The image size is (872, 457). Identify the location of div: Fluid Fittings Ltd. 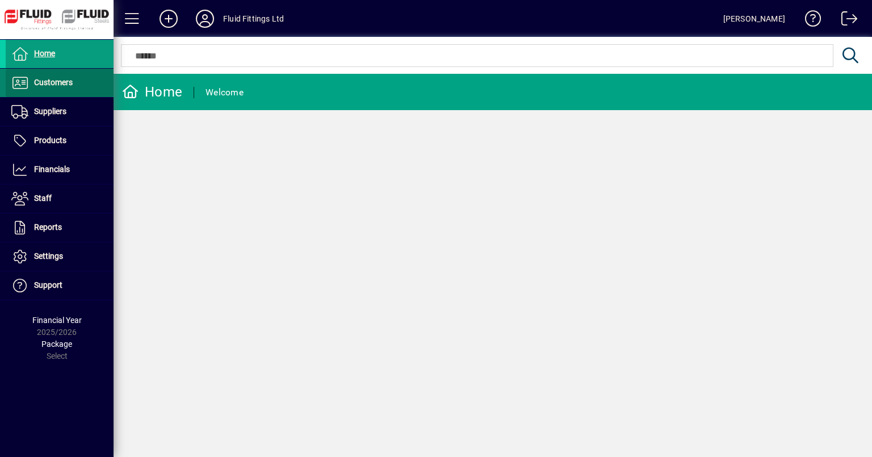
(253, 19).